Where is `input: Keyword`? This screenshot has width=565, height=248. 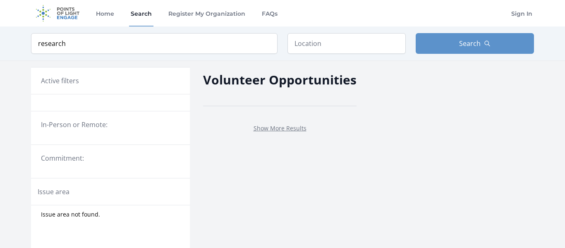 input: Keyword is located at coordinates (154, 43).